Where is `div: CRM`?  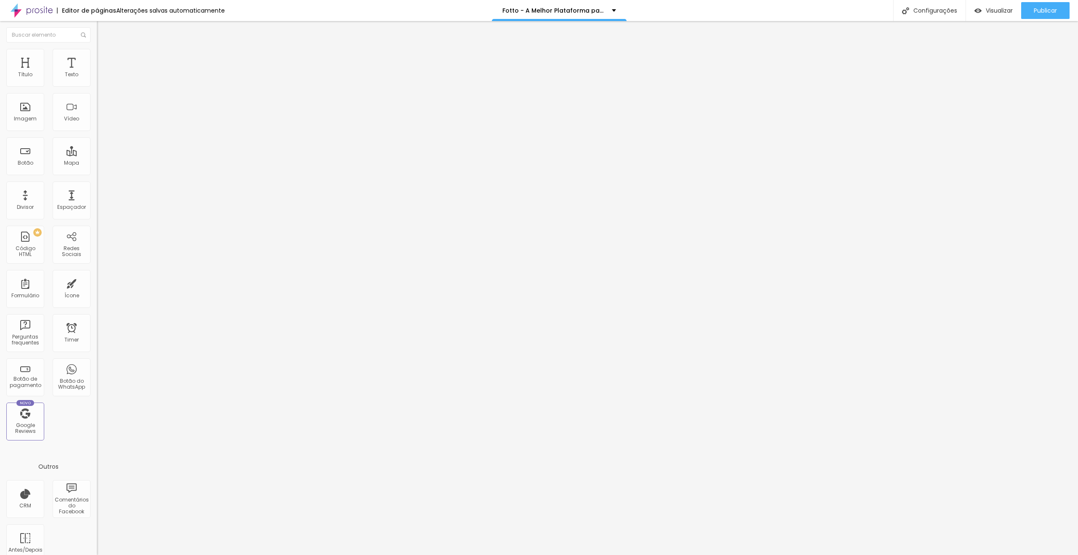
div: CRM is located at coordinates (25, 506).